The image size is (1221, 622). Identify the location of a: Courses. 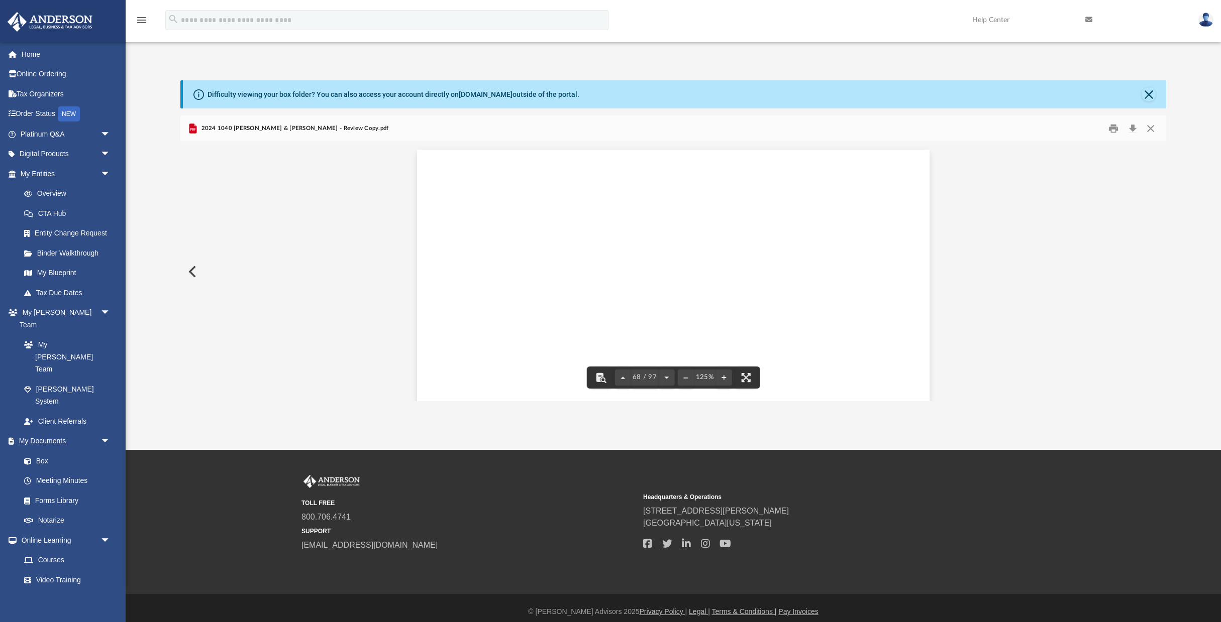
(67, 561).